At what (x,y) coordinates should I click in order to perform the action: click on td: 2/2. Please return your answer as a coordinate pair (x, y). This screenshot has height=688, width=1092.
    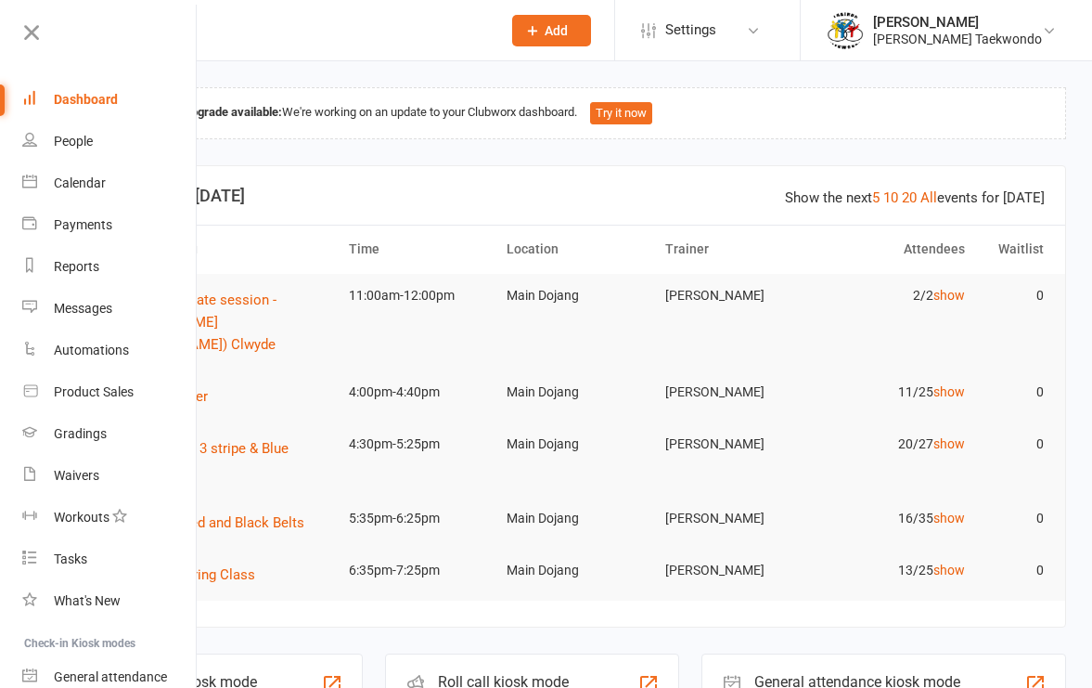
    Looking at the image, I should click on (894, 295).